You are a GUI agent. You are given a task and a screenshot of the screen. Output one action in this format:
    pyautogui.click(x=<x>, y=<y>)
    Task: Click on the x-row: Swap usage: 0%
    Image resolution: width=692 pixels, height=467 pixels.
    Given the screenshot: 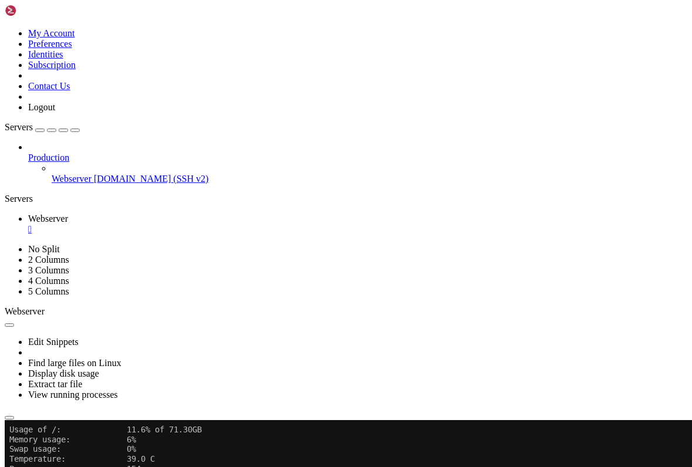 What is the action you would take?
    pyautogui.click(x=271, y=29)
    